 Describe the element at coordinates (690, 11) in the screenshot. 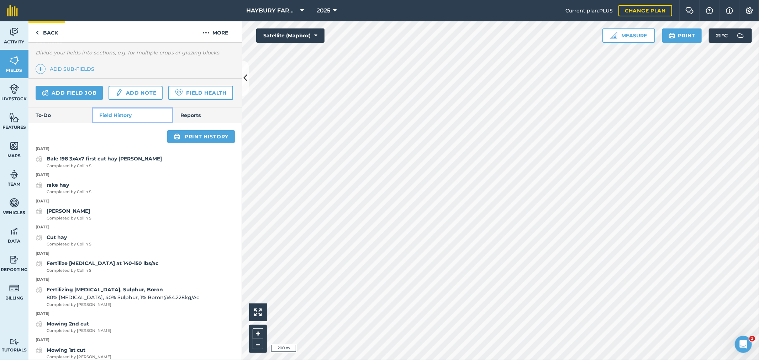

I see `img: Two speech bubbles overlapping with the left bubble in the forefront` at that location.